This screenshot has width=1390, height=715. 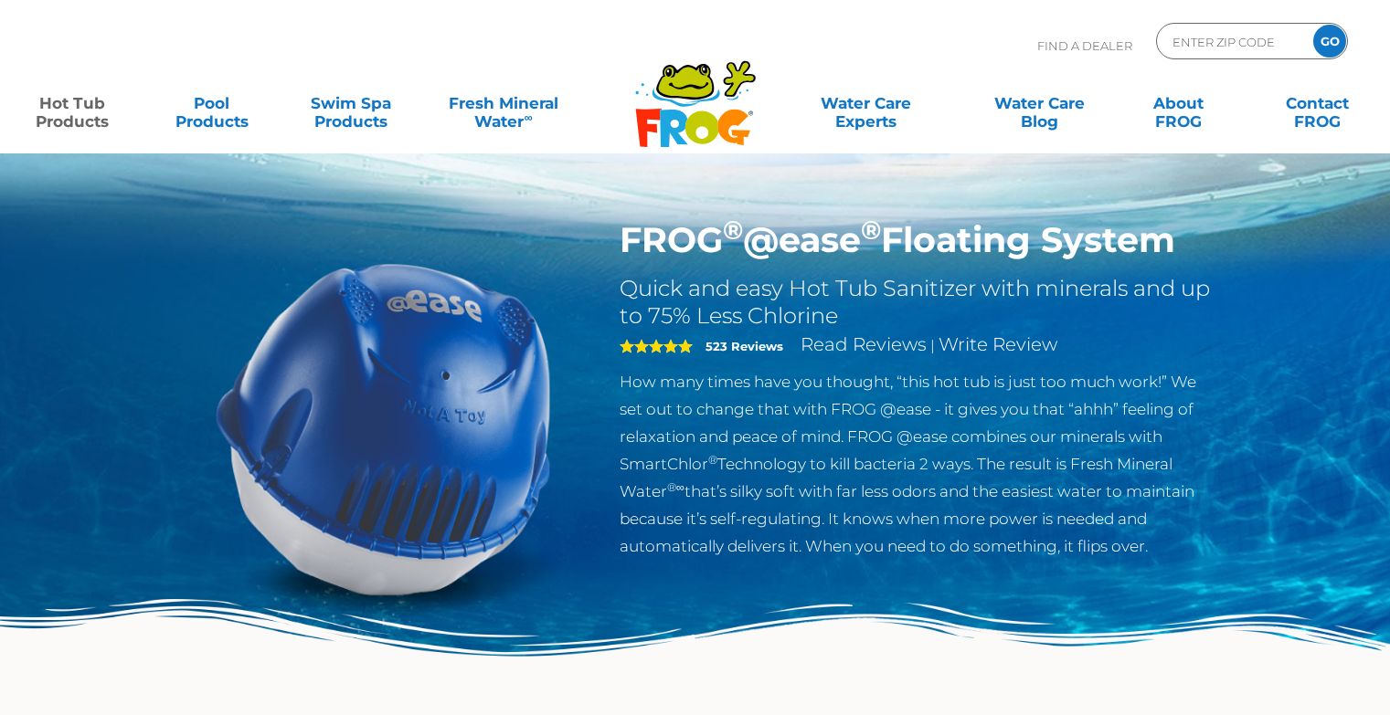 What do you see at coordinates (1084, 46) in the screenshot?
I see `p: Find A Dealer` at bounding box center [1084, 46].